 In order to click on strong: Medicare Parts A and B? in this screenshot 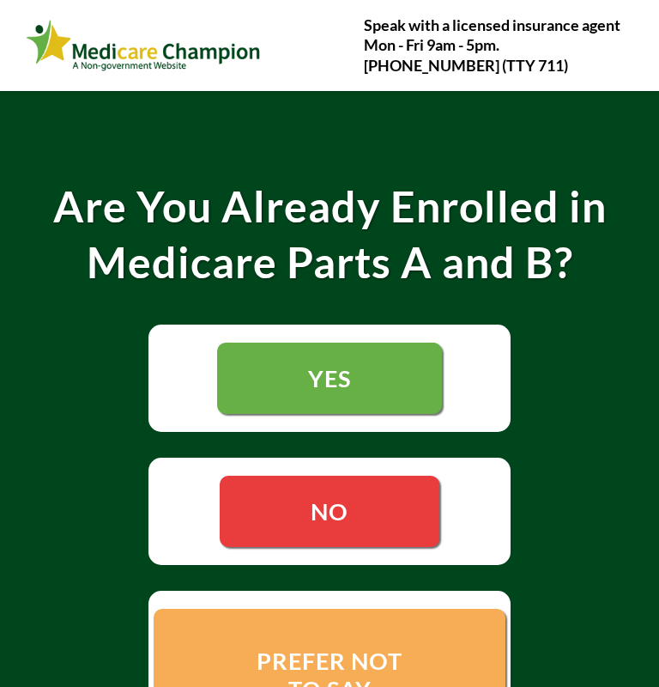, I will do `click(330, 262)`.